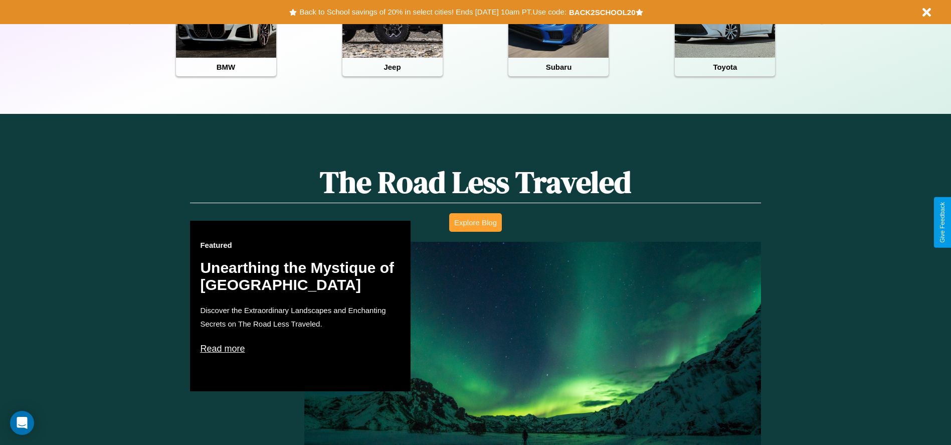 The width and height of the screenshot is (951, 445). What do you see at coordinates (725, 67) in the screenshot?
I see `h4: Toyota` at bounding box center [725, 67].